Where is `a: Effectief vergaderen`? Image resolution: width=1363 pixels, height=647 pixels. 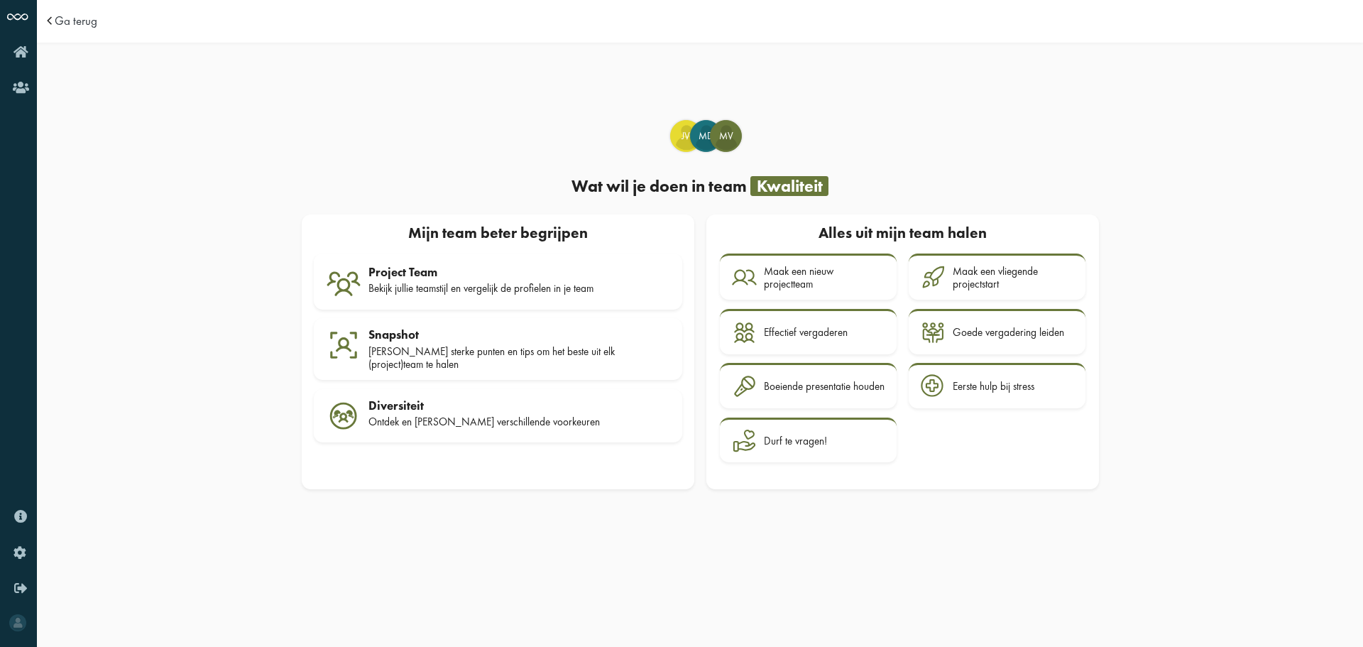 a: Effectief vergaderen is located at coordinates (808, 332).